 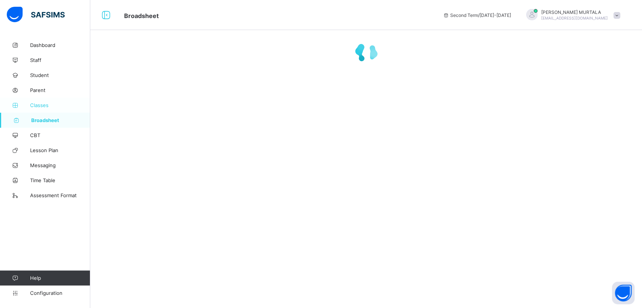 I want to click on span: Student, so click(x=60, y=75).